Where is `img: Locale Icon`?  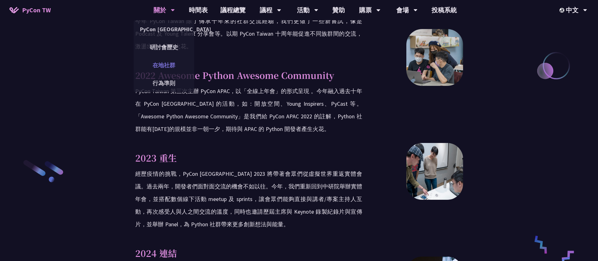
img: Locale Icon is located at coordinates (563, 10).